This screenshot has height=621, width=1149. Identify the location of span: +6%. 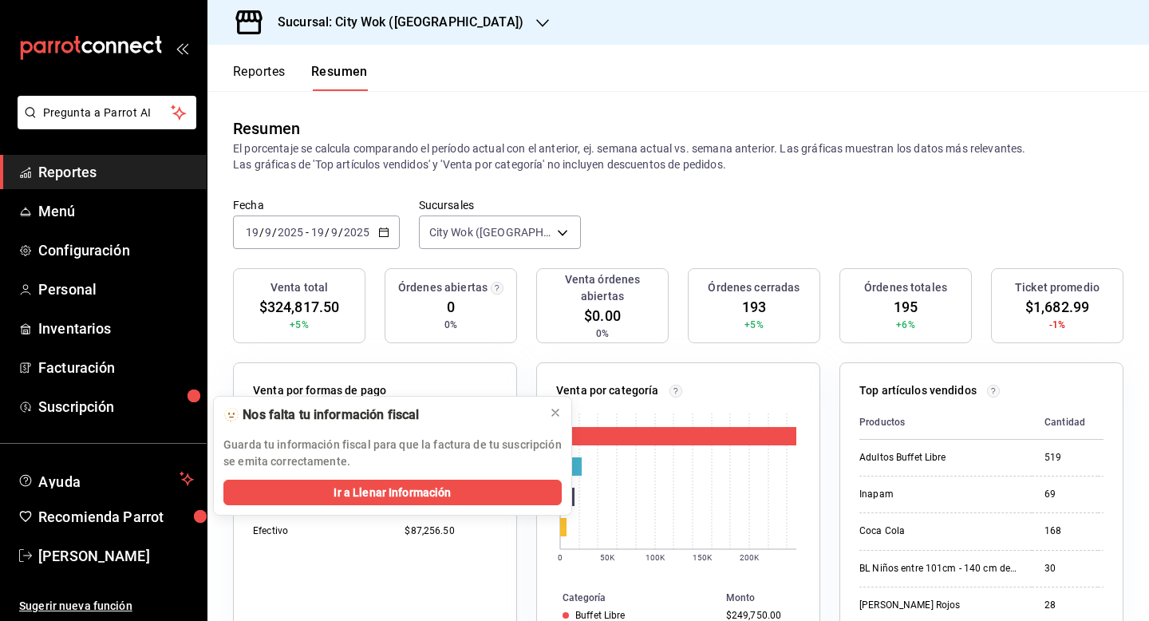
(905, 325).